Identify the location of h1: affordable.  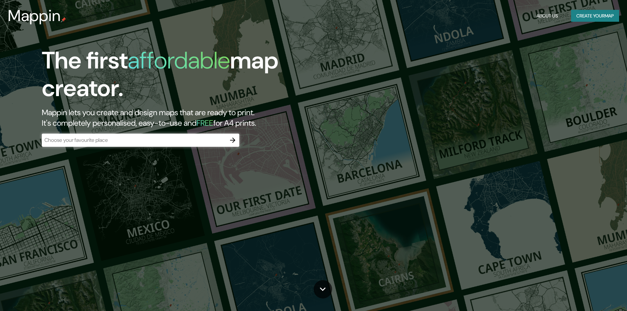
(179, 60).